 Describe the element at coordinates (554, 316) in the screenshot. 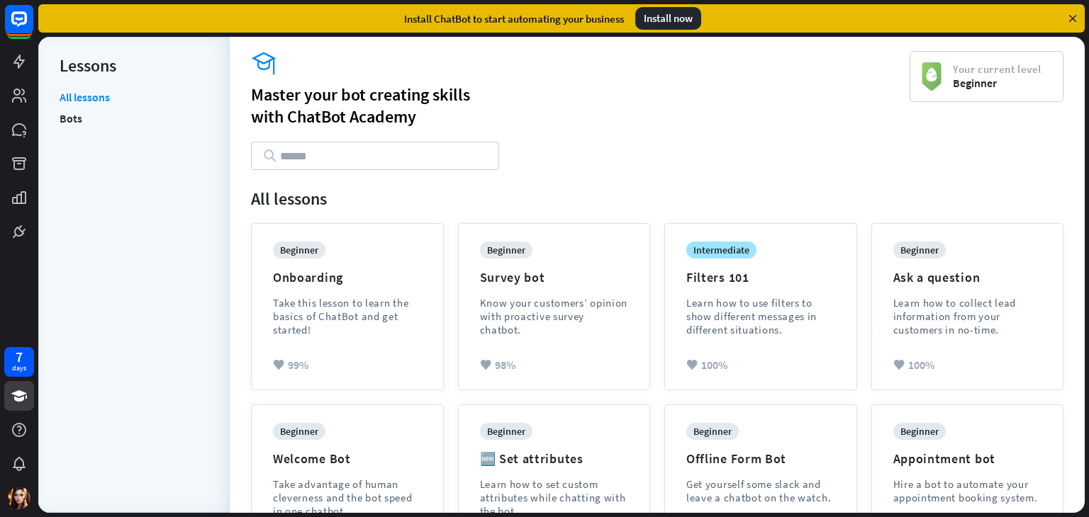

I see `div: Know your customers’ opinion with proactive survey chatbot.` at that location.